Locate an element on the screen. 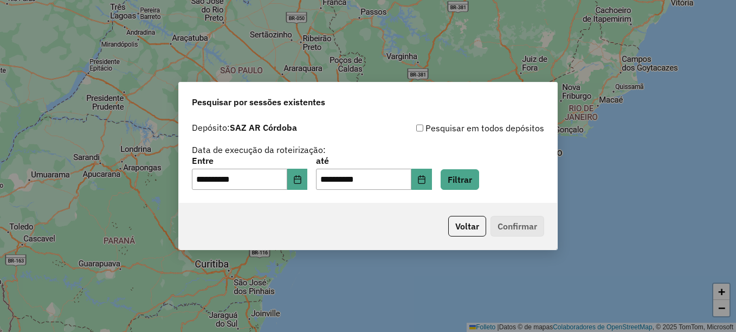 The image size is (736, 332). button: Voltar is located at coordinates (467, 226).